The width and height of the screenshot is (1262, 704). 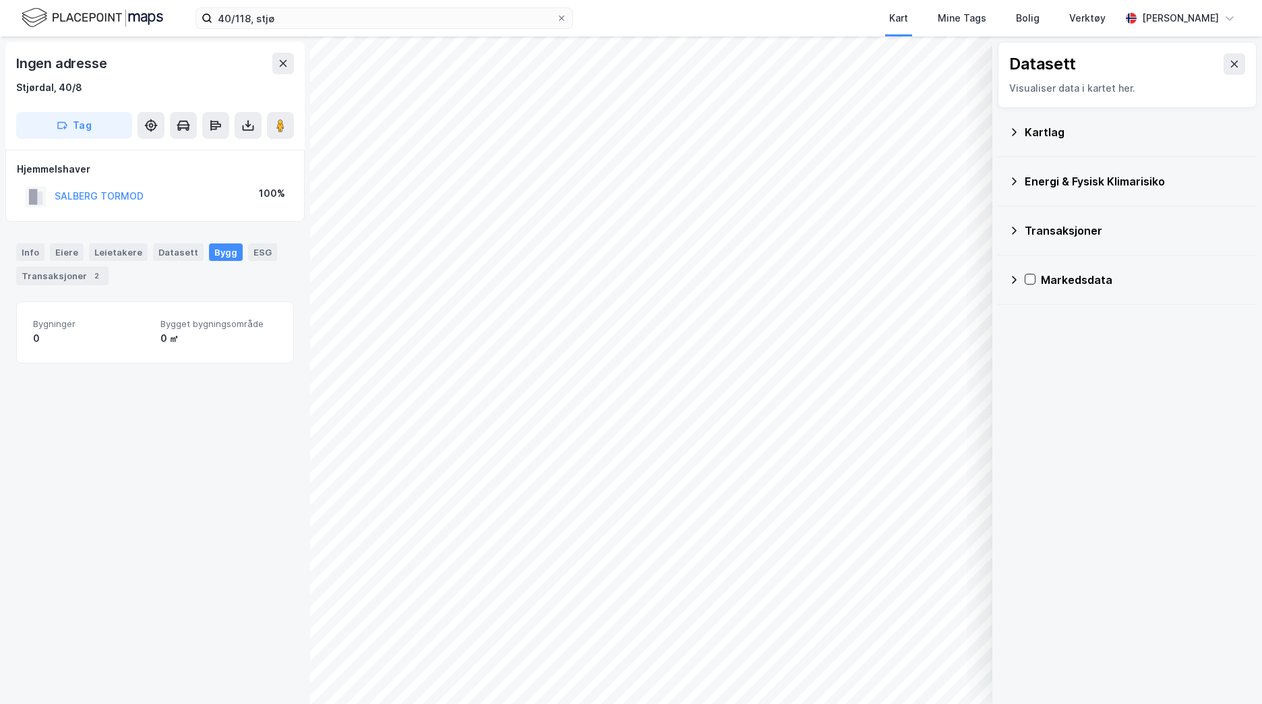 I want to click on img: logo.f888ab2527a4732fd821a326f86c7f29.svg, so click(x=92, y=18).